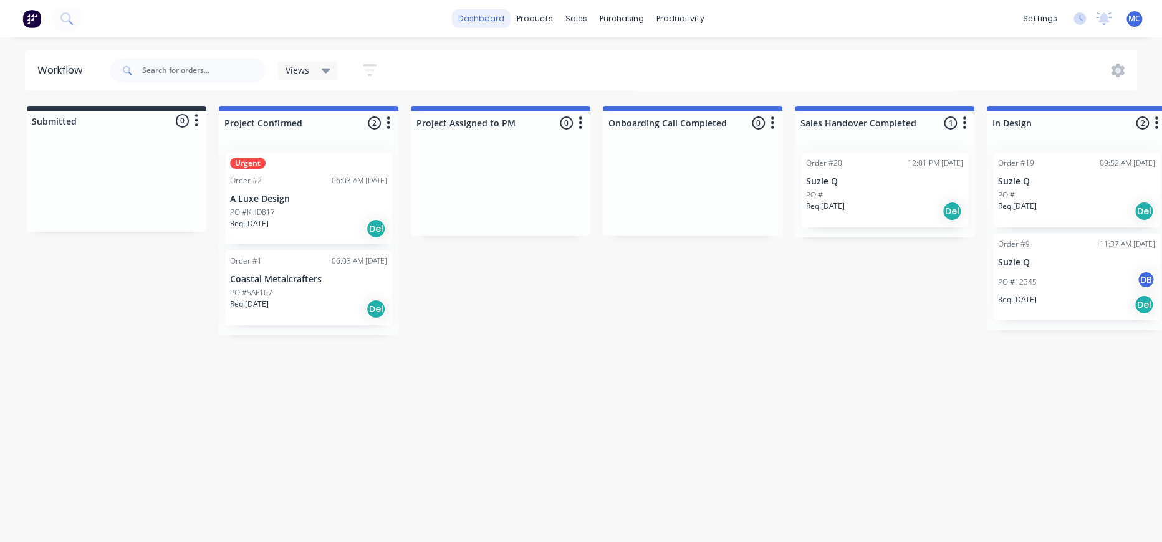 The image size is (1162, 542). Describe the element at coordinates (824, 163) in the screenshot. I see `div: Order #20` at that location.